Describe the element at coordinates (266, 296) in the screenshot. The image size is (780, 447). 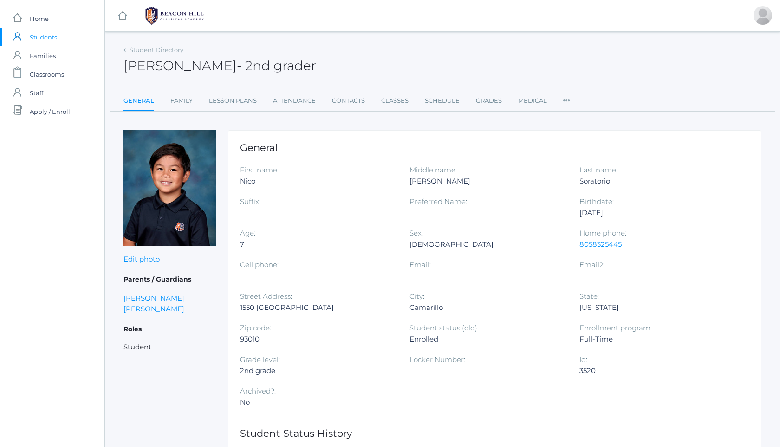
I see `label: Street Address:` at that location.